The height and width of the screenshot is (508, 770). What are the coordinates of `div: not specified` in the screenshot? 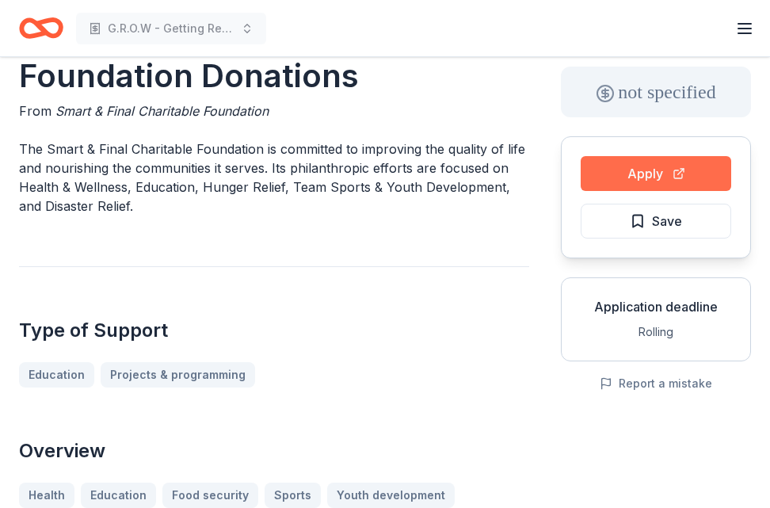 It's located at (656, 92).